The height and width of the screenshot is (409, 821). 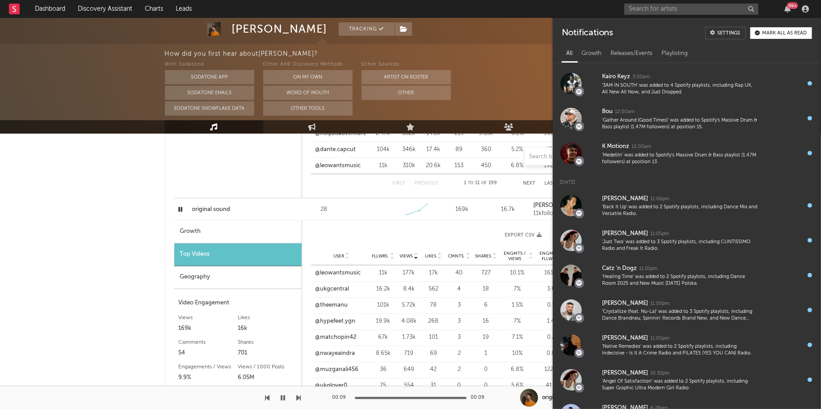 What do you see at coordinates (625, 112) in the screenshot?
I see `div: 12:00am` at bounding box center [625, 112].